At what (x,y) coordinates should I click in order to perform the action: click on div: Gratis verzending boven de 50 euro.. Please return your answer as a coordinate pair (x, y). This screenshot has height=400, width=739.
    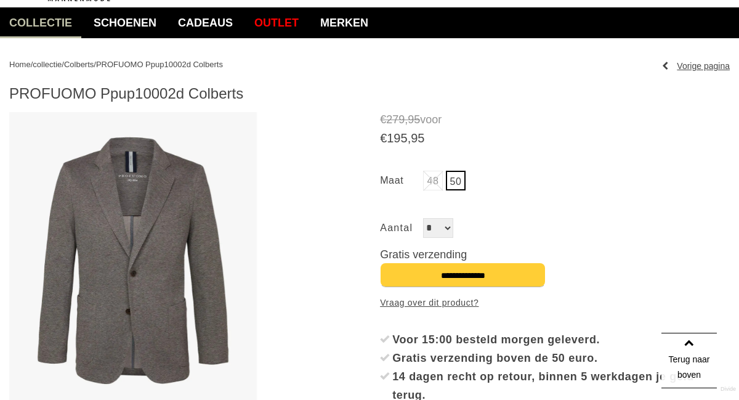
    Looking at the image, I should click on (561, 358).